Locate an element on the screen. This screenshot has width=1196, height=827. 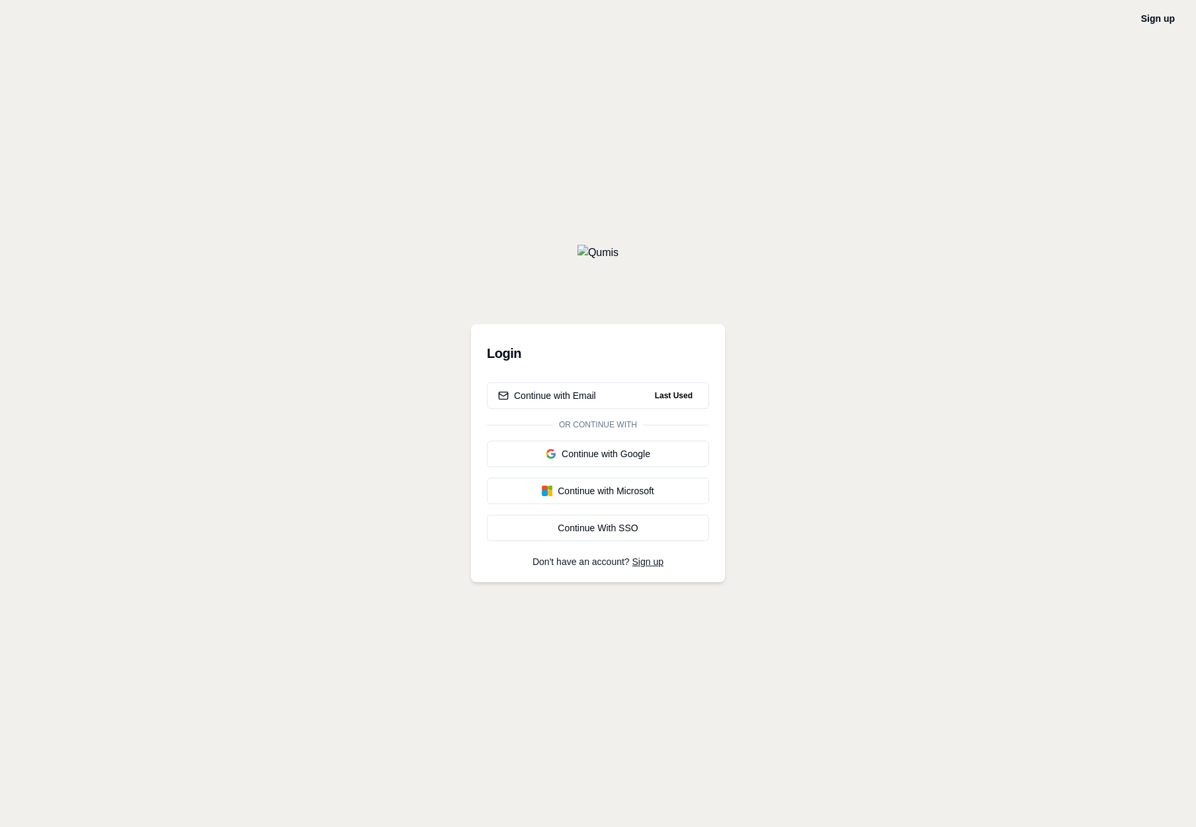
button: Continue with Google is located at coordinates (598, 454).